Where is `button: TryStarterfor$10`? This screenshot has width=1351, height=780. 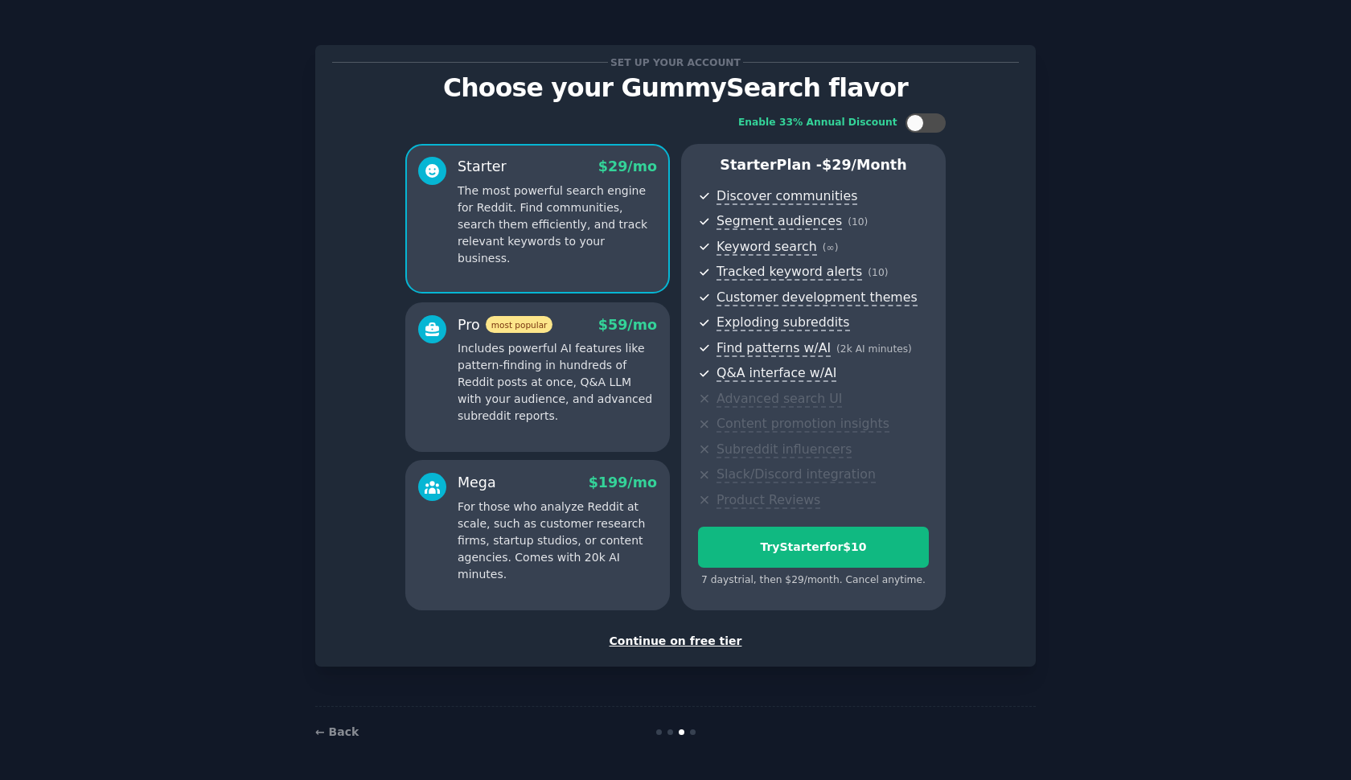
button: TryStarterfor$10 is located at coordinates (813, 547).